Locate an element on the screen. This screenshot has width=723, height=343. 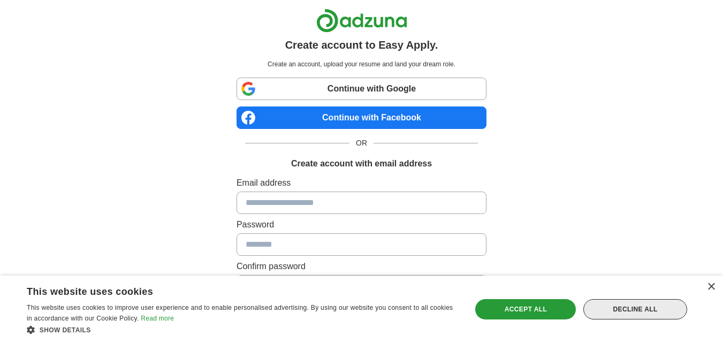
a: Read more, opens a new window is located at coordinates (157, 318).